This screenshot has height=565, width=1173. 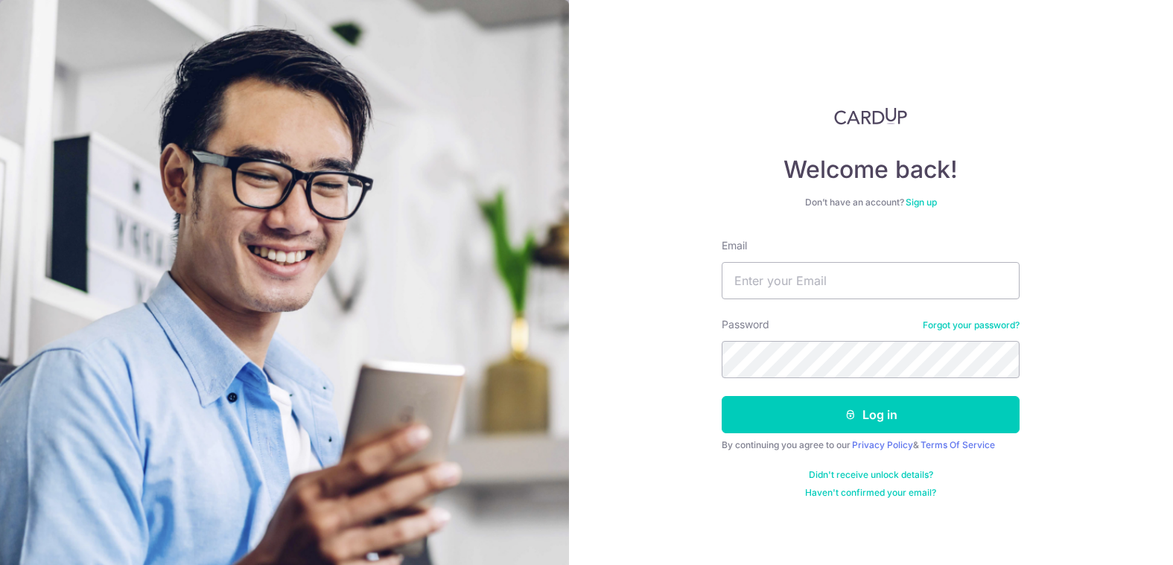 I want to click on input: Enter your Email, so click(x=871, y=281).